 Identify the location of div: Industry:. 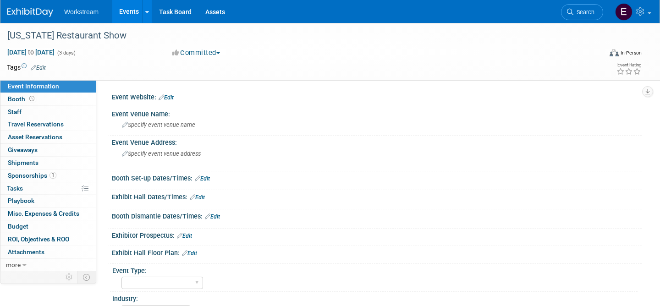
(375, 298).